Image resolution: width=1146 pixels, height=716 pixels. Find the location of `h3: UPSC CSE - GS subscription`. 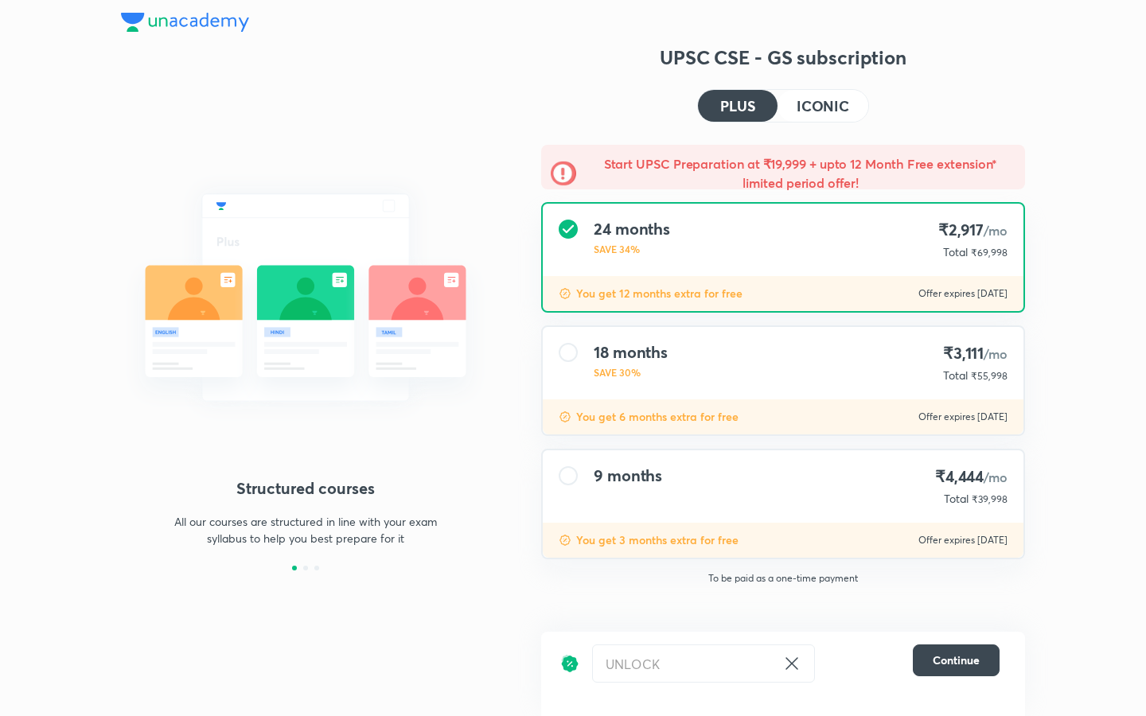

h3: UPSC CSE - GS subscription is located at coordinates (783, 57).